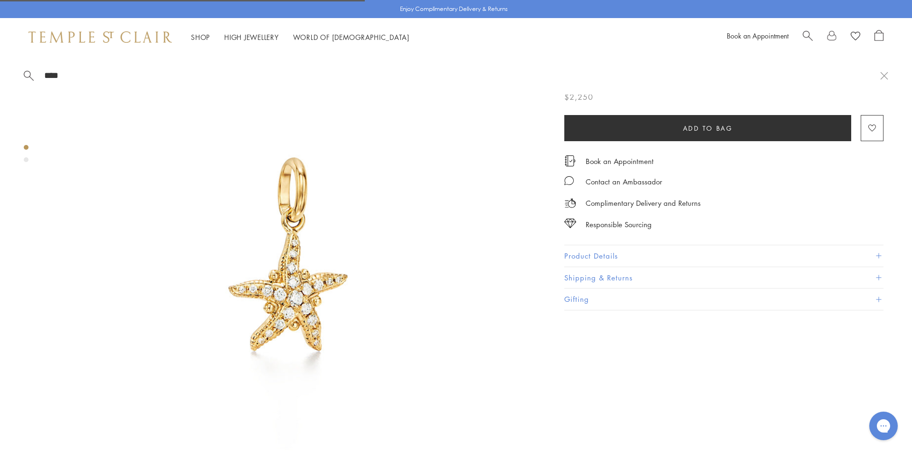  I want to click on button: Shipping & Returns, so click(724, 277).